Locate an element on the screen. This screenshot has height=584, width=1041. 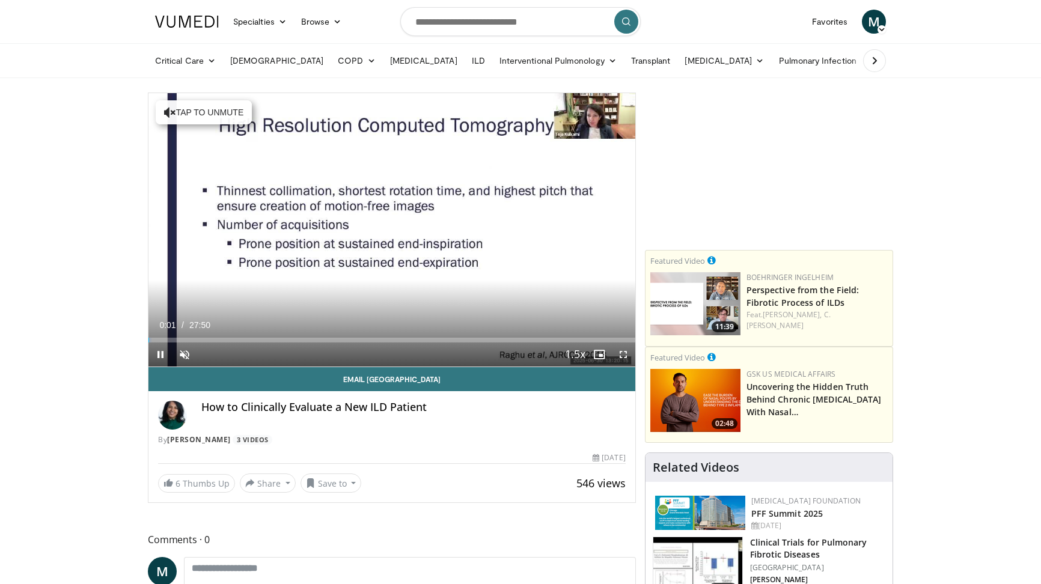
a: PFF Summit 2025 is located at coordinates (787, 513).